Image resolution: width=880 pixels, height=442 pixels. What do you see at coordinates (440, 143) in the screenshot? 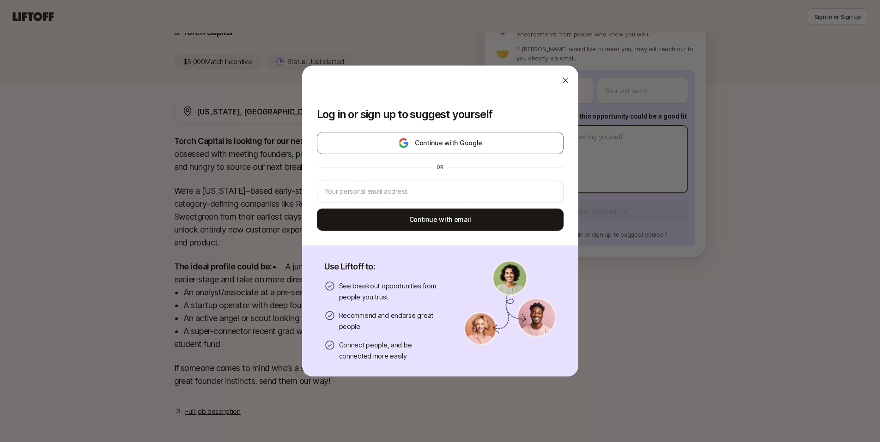
I see `button: Continue with Google` at bounding box center [440, 143].